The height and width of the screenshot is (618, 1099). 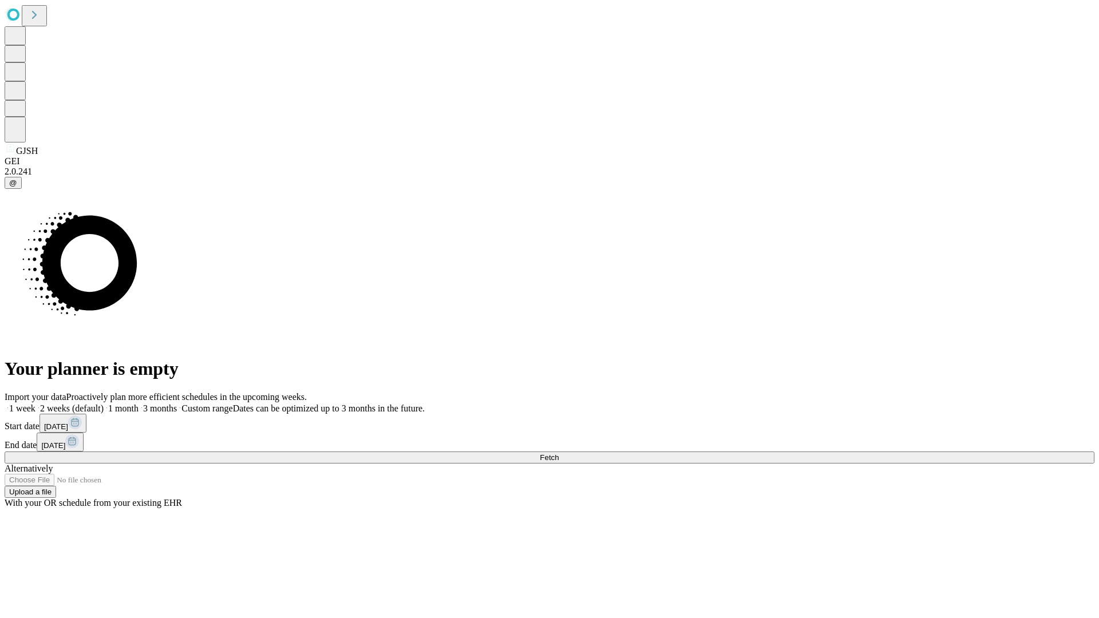 What do you see at coordinates (187, 397) in the screenshot?
I see `span: Proactively plan more efficient schedules in the upcoming weeks.` at bounding box center [187, 397].